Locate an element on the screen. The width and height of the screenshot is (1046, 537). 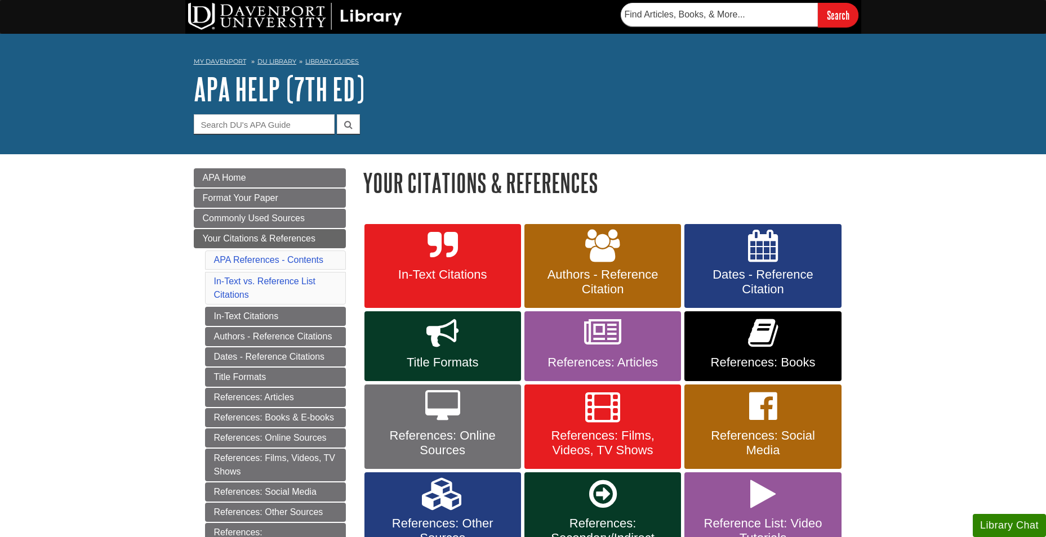
a: Library Guides is located at coordinates (332, 61).